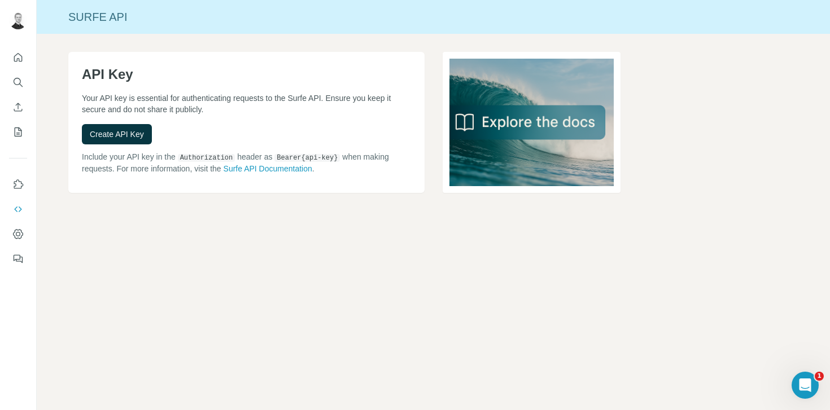 Image resolution: width=830 pixels, height=410 pixels. Describe the element at coordinates (18, 20) in the screenshot. I see `img: Avatar` at that location.